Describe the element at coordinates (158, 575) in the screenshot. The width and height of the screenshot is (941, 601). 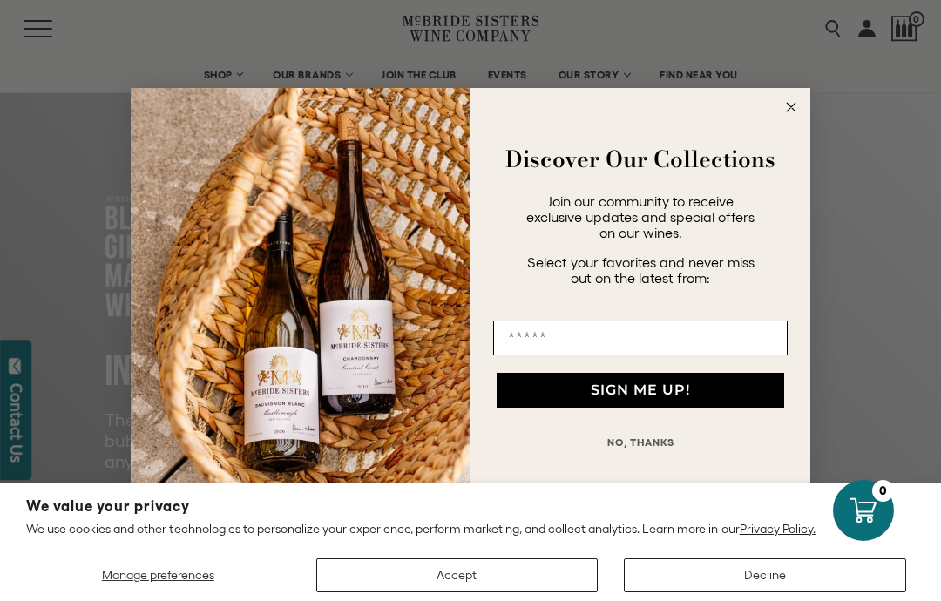
I see `button: Manage preferences` at that location.